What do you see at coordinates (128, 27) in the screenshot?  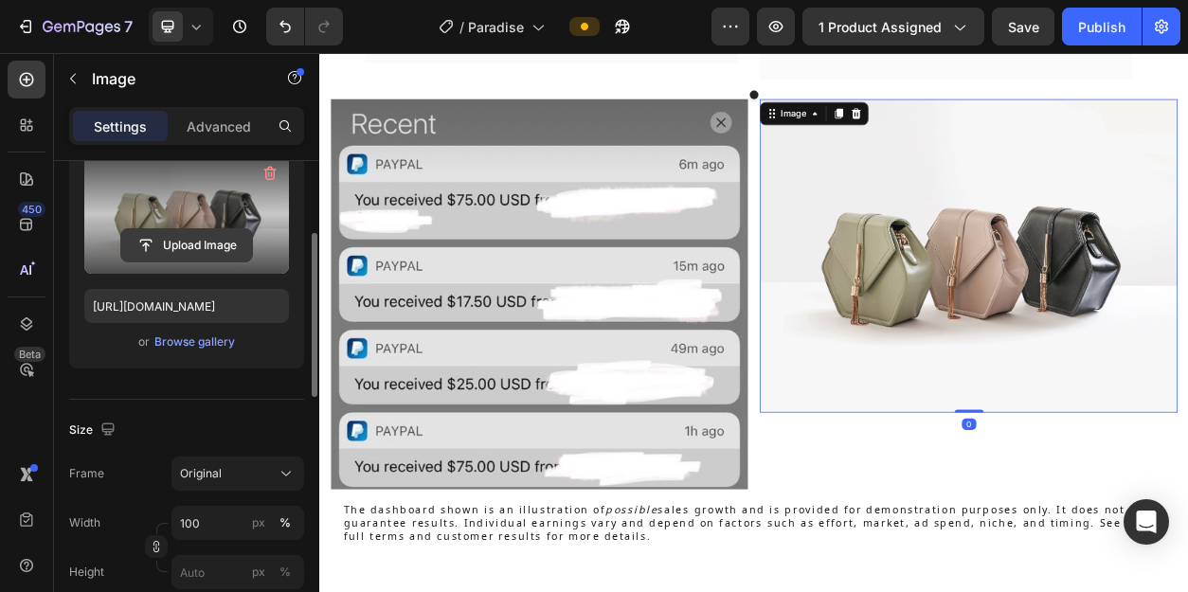 I see `p: 7` at bounding box center [128, 27].